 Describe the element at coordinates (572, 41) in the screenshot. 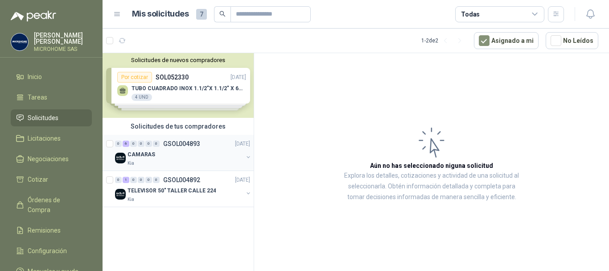

I see `button: No Leídos` at that location.